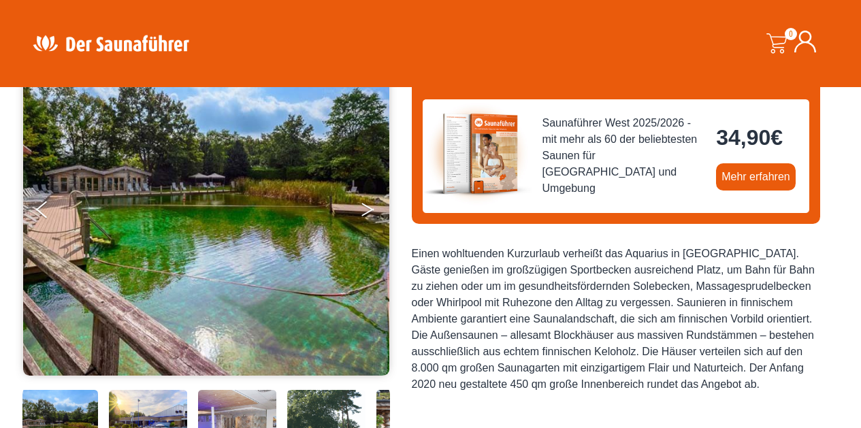  I want to click on button: Previous, so click(53, 212).